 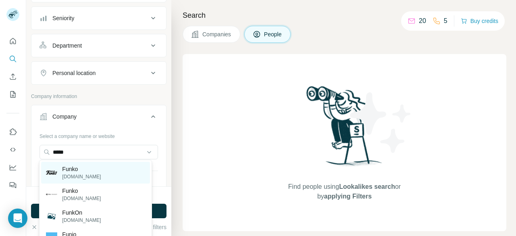 What do you see at coordinates (273, 34) in the screenshot?
I see `span: People` at bounding box center [273, 34].